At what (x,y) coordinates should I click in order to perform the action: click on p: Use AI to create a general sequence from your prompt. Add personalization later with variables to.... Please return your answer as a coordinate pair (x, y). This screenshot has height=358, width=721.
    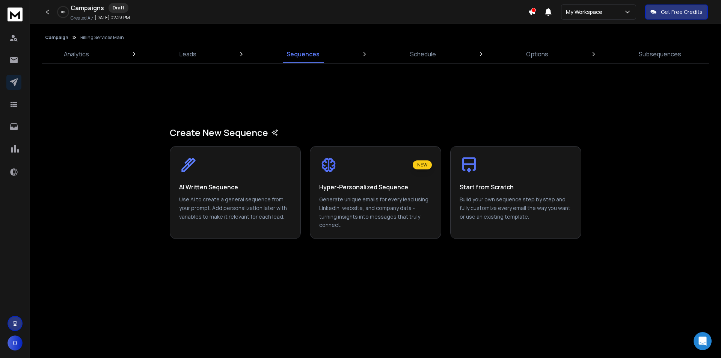
    Looking at the image, I should click on (235, 212).